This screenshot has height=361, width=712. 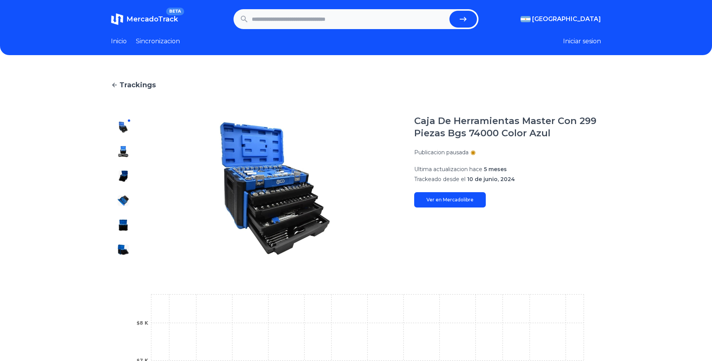 What do you see at coordinates (175, 11) in the screenshot?
I see `span: BETA` at bounding box center [175, 11].